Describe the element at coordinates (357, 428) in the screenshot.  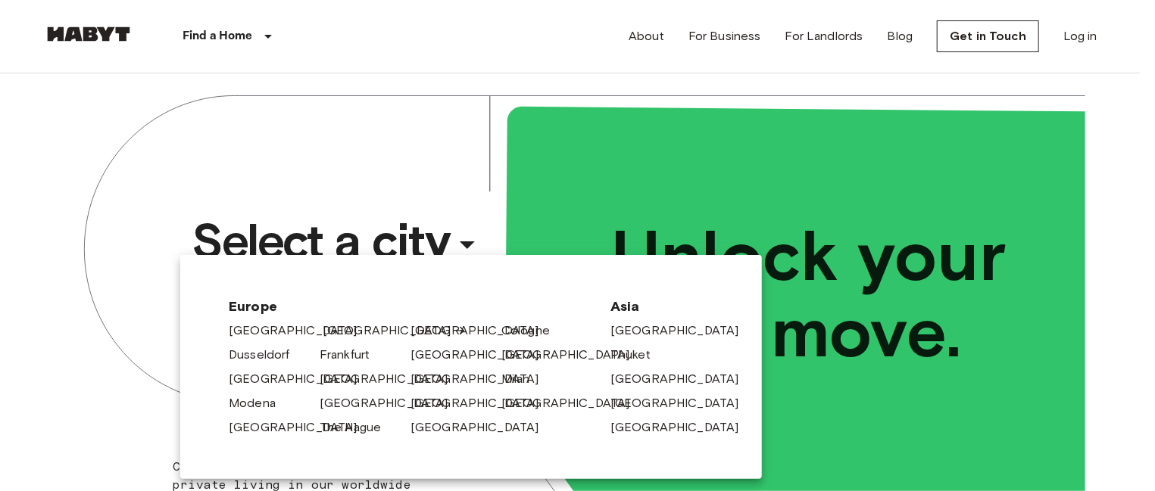
I see `a: The Hague` at that location.